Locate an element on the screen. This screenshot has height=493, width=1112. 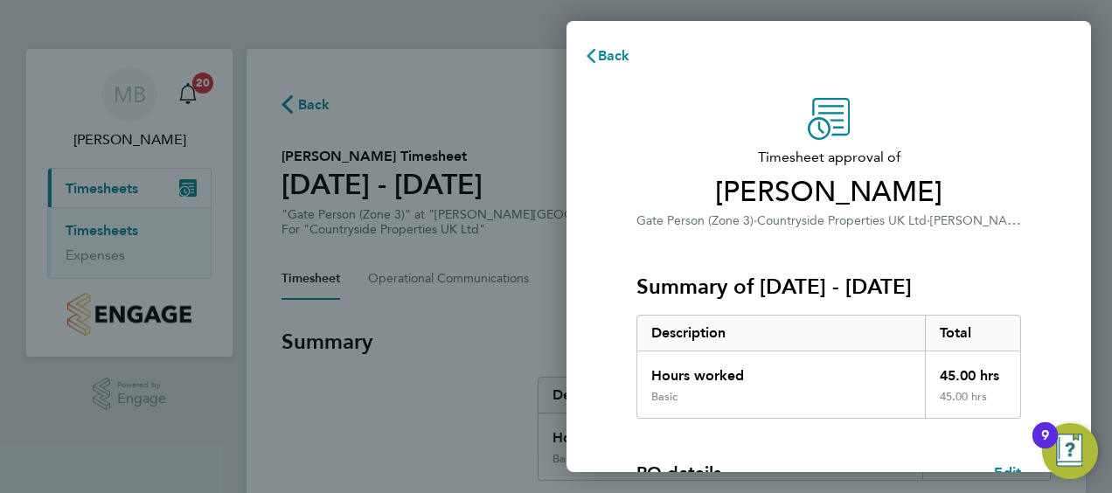
button: Back is located at coordinates (607, 56).